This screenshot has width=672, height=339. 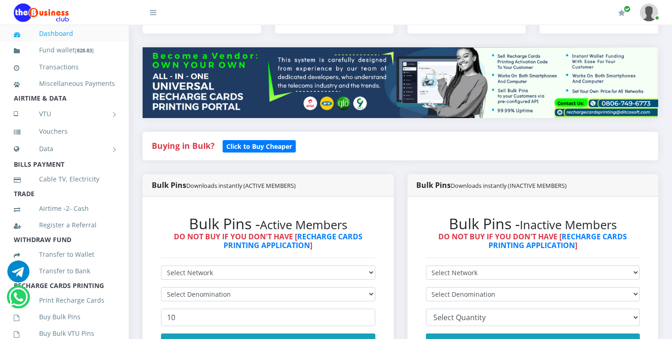 I want to click on strong: Buying in Bulk?, so click(x=183, y=146).